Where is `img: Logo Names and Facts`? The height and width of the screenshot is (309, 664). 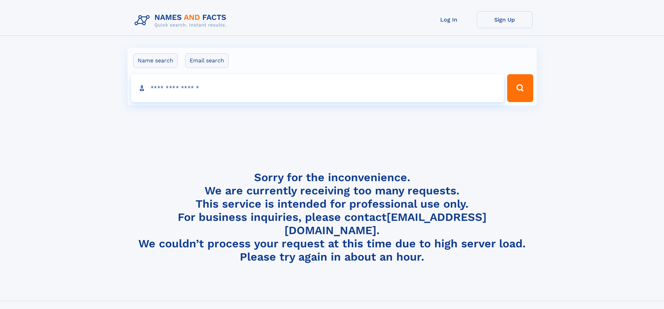
img: Logo Names and Facts is located at coordinates (182, 21).